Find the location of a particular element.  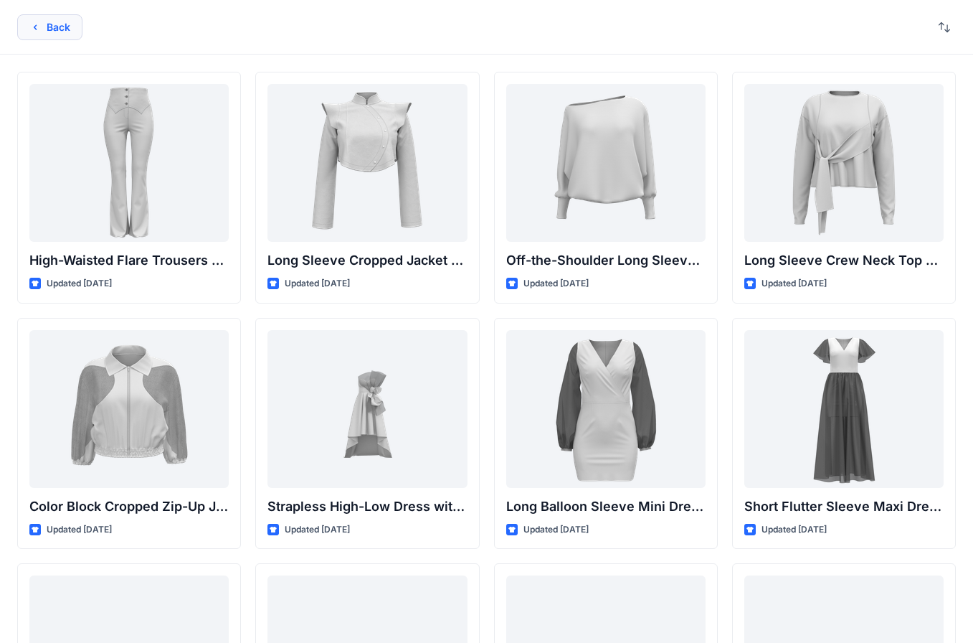

a: Long Sleeve Crew Neck Top with Asymmetrical Tie Detail is located at coordinates (844, 163).